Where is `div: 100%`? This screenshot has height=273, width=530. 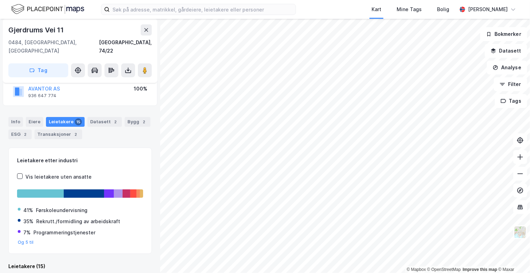
div: 100% is located at coordinates (140, 89).